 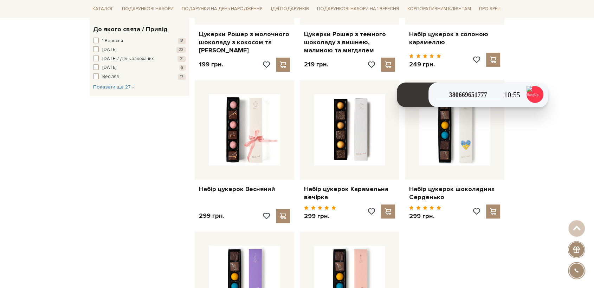 What do you see at coordinates (112, 41) in the screenshot?
I see `span: 1 Вересня` at bounding box center [112, 41].